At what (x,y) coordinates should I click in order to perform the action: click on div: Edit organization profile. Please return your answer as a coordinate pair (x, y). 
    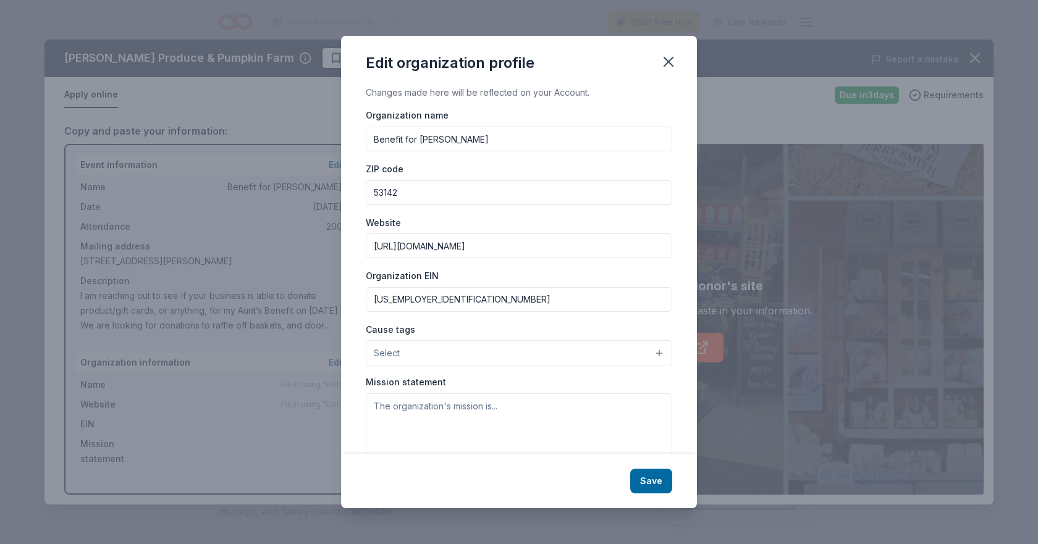
    Looking at the image, I should click on (450, 63).